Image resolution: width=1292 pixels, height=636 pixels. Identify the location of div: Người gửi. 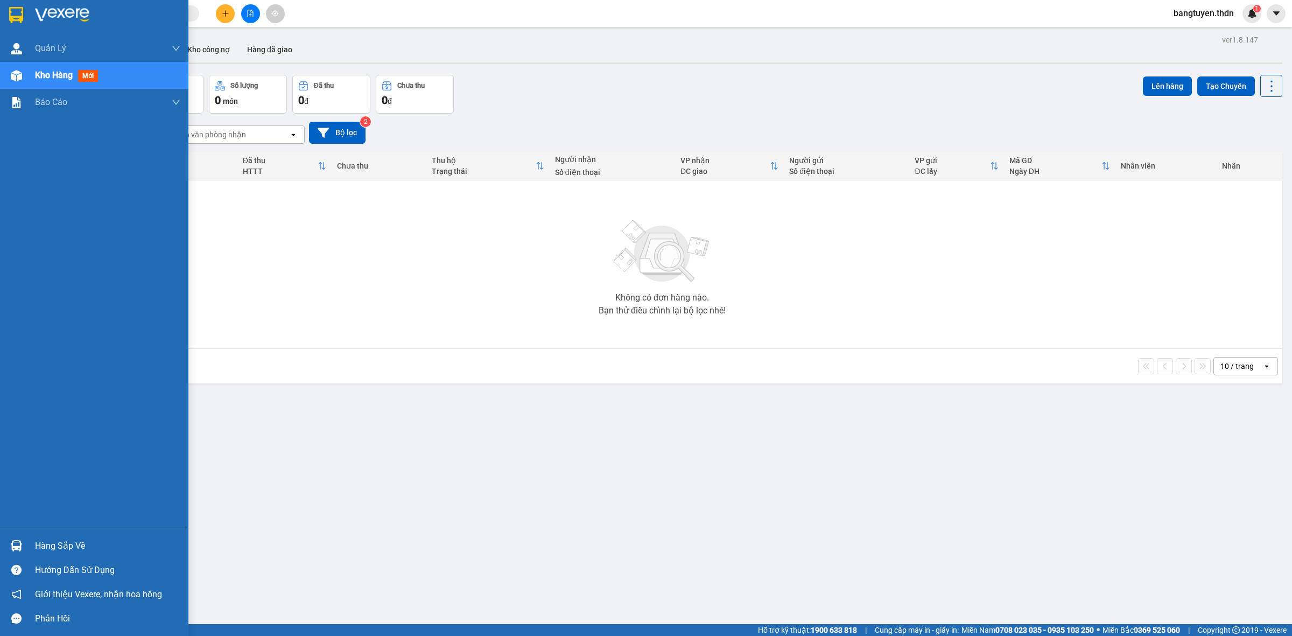
(846, 160).